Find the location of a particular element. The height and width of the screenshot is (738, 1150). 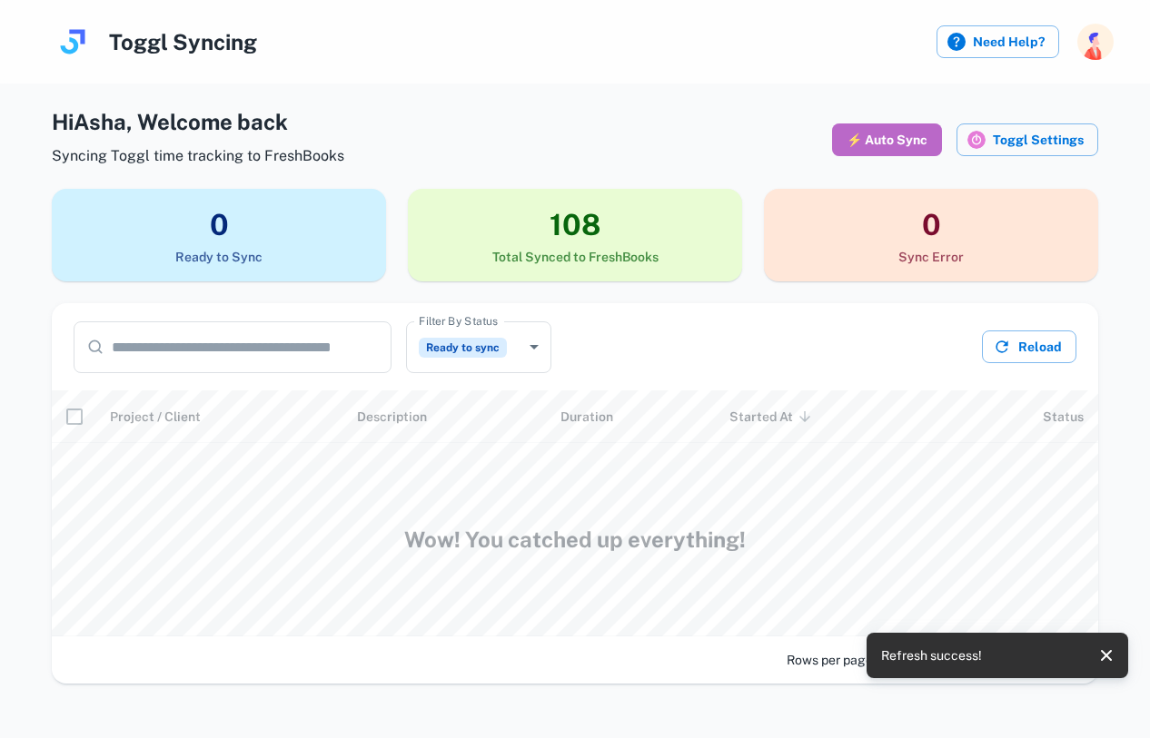

span: Status is located at coordinates (1062, 417).